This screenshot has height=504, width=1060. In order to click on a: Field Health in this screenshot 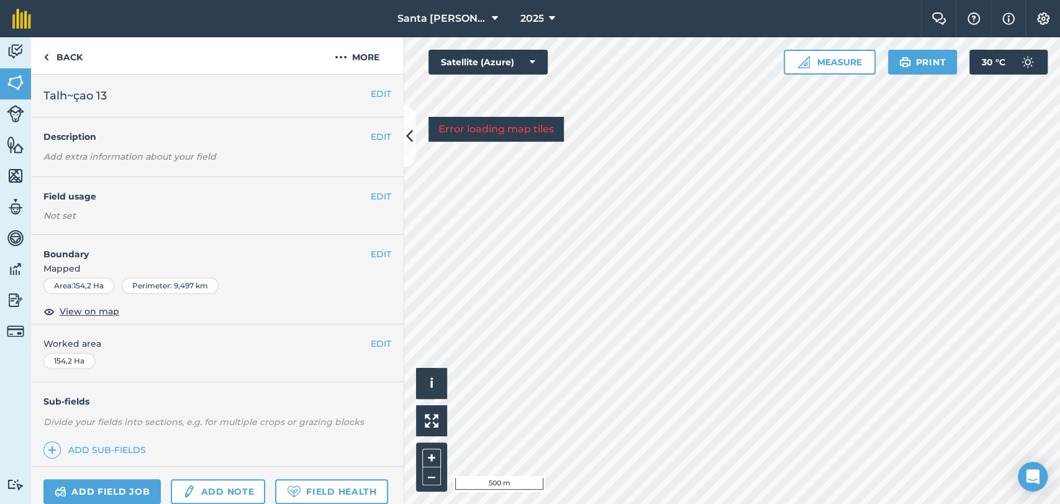, I will do `click(331, 491)`.